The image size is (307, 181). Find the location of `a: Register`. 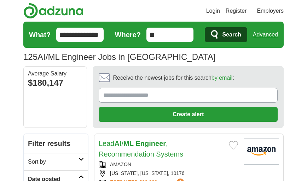

a: Register is located at coordinates (236, 11).